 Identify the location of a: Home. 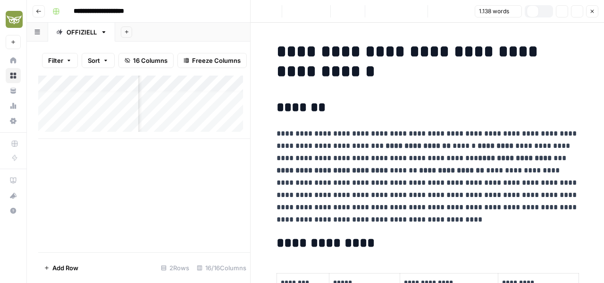
(13, 60).